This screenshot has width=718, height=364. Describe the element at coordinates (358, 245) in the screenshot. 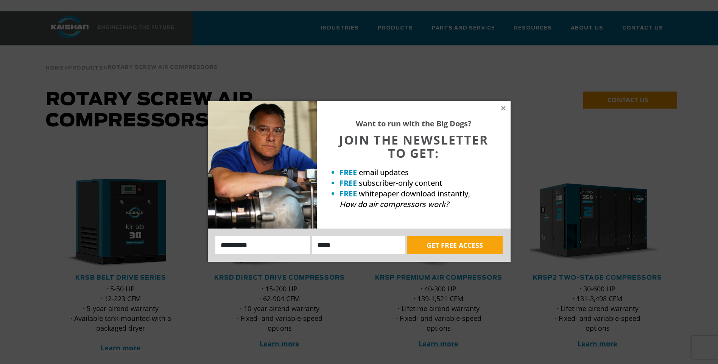

I see `input: Email` at that location.